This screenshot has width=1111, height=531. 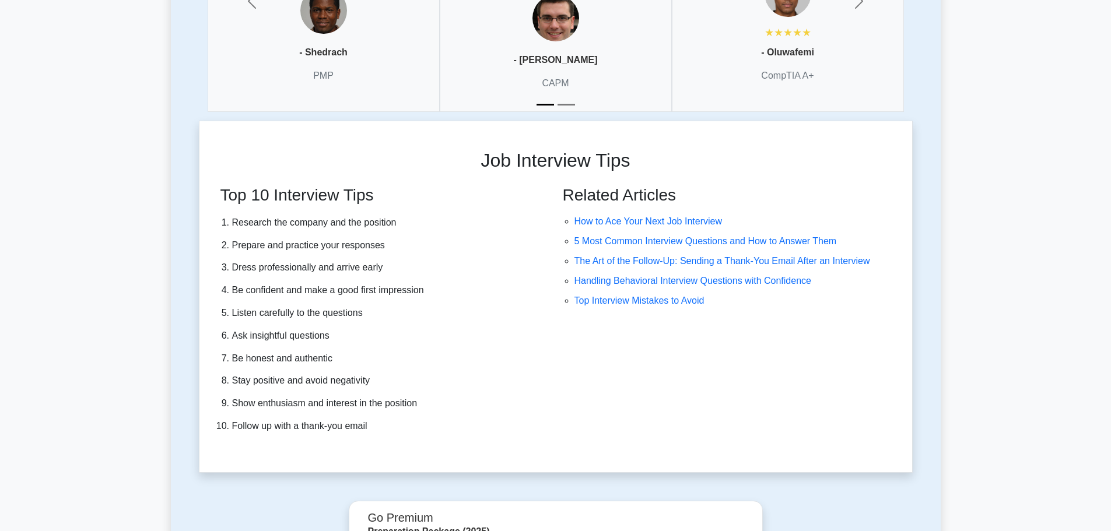 I want to click on li: Ask insightful questions, so click(x=387, y=336).